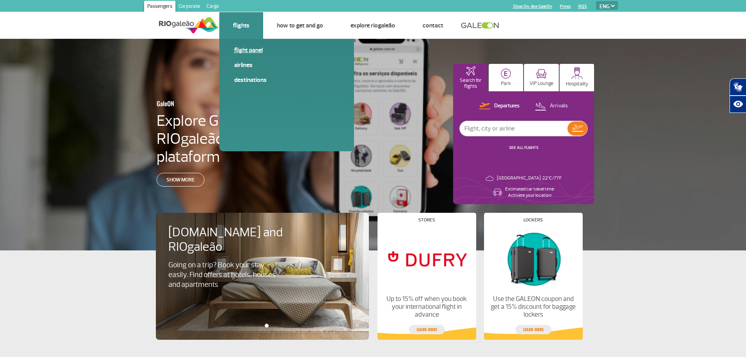  Describe the element at coordinates (551, 106) in the screenshot. I see `button: Arrivals` at that location.